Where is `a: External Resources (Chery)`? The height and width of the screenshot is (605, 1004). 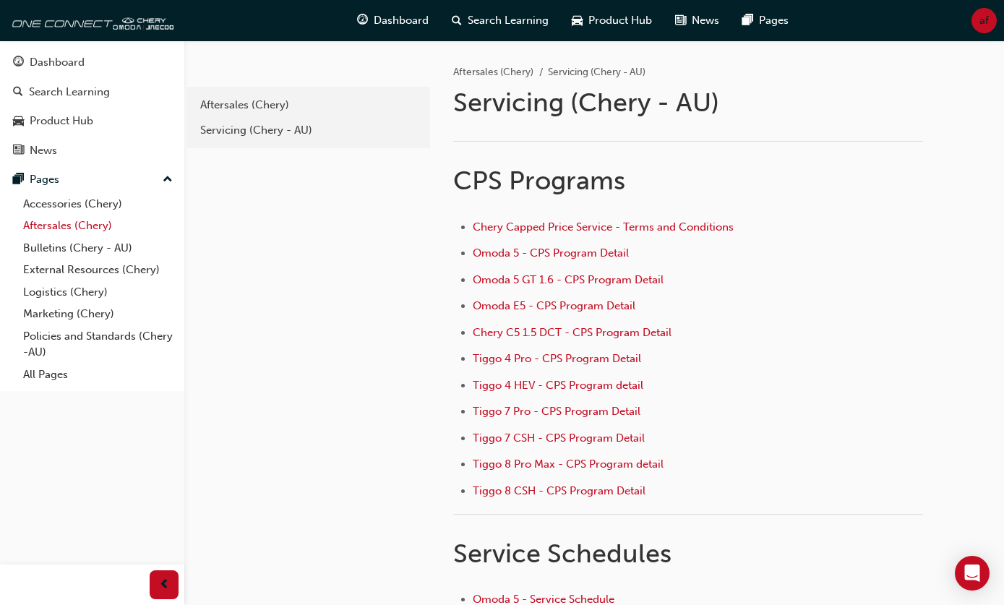 a: External Resources (Chery) is located at coordinates (98, 270).